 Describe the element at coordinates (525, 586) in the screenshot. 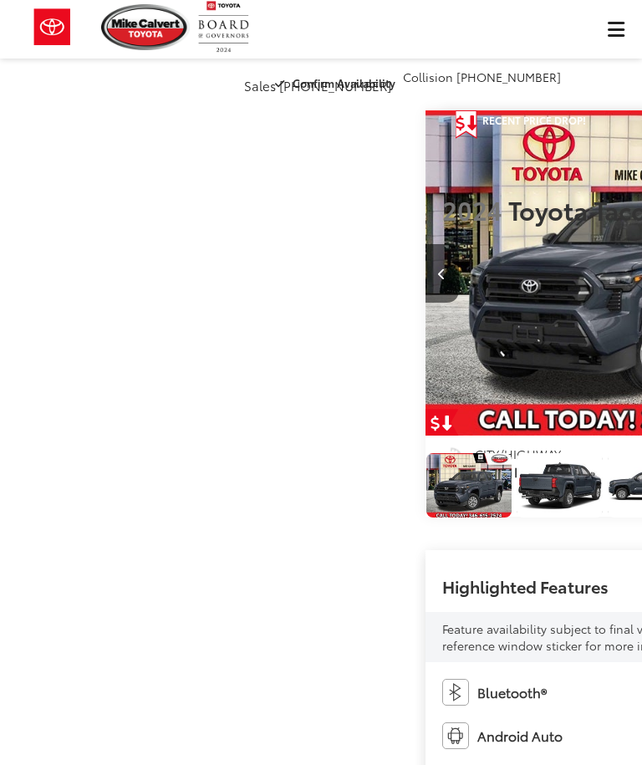

I see `h2: Highlighted Features` at that location.